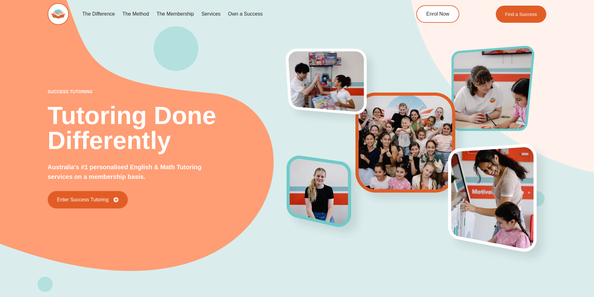 Image resolution: width=594 pixels, height=297 pixels. I want to click on span: Enrol Now, so click(438, 14).